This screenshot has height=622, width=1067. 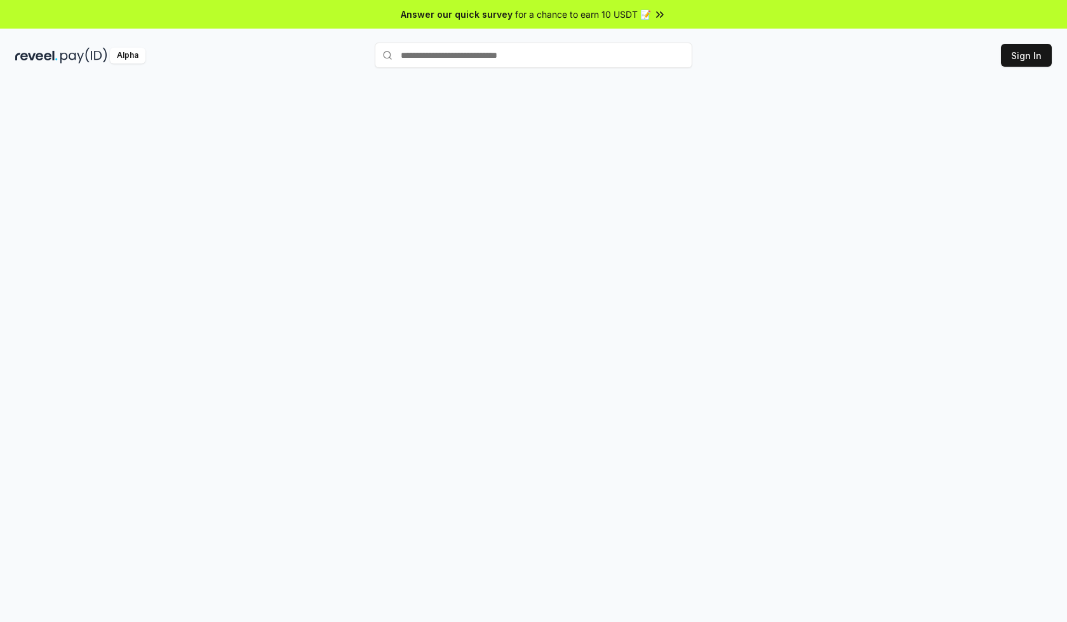 What do you see at coordinates (128, 55) in the screenshot?
I see `div: Alpha` at bounding box center [128, 55].